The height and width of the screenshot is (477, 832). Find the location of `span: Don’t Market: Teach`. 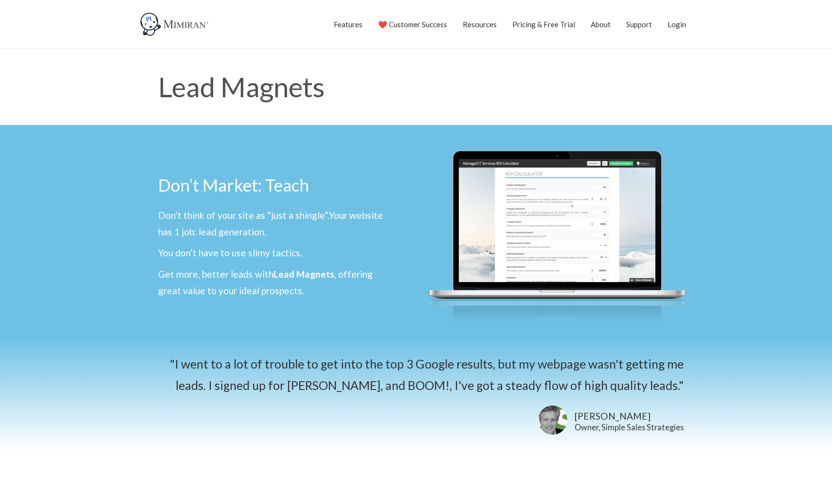

span: Don’t Market: Teach is located at coordinates (233, 185).